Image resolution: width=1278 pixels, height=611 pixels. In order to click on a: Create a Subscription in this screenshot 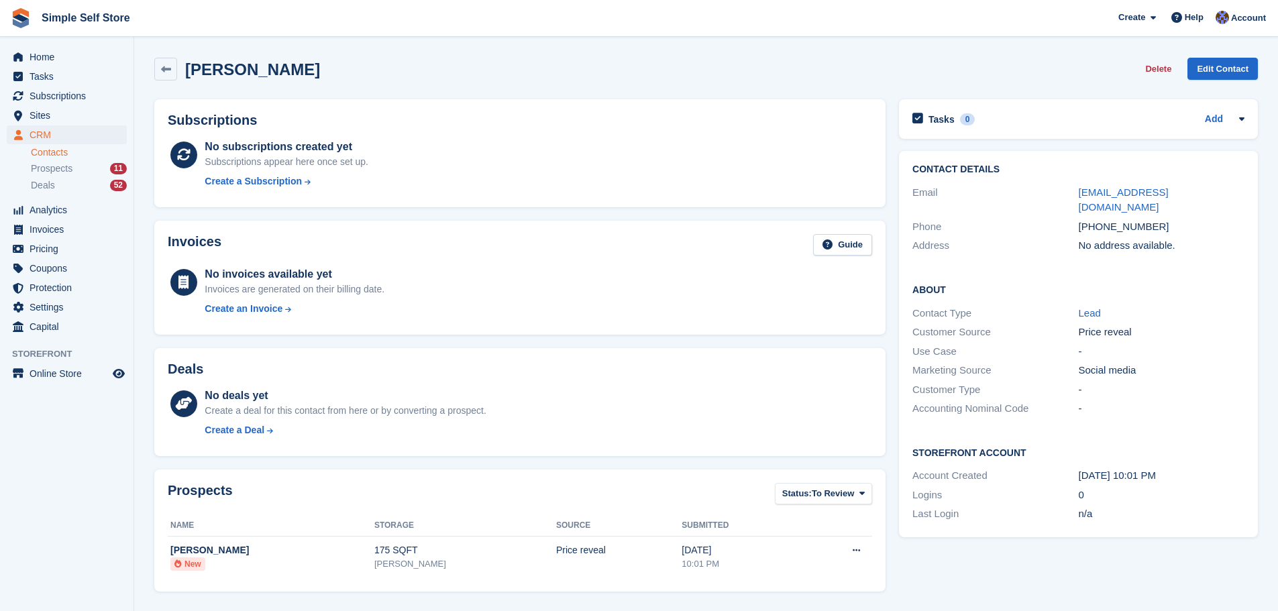, I will do `click(286, 181)`.